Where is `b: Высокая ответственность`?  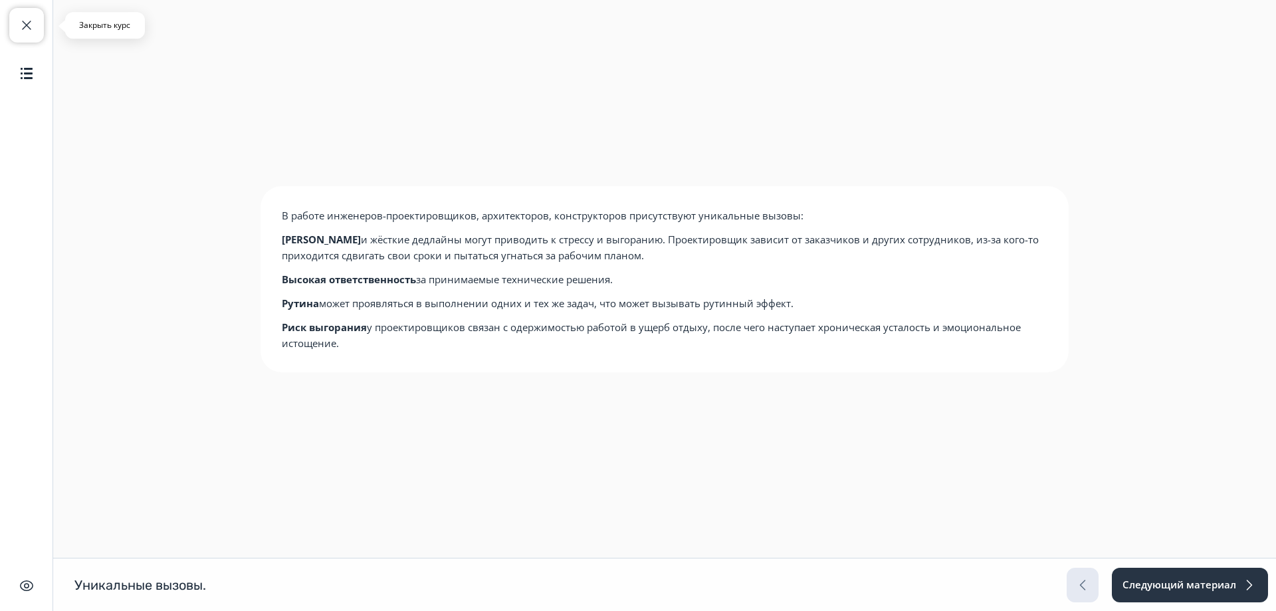 b: Высокая ответственность is located at coordinates (349, 279).